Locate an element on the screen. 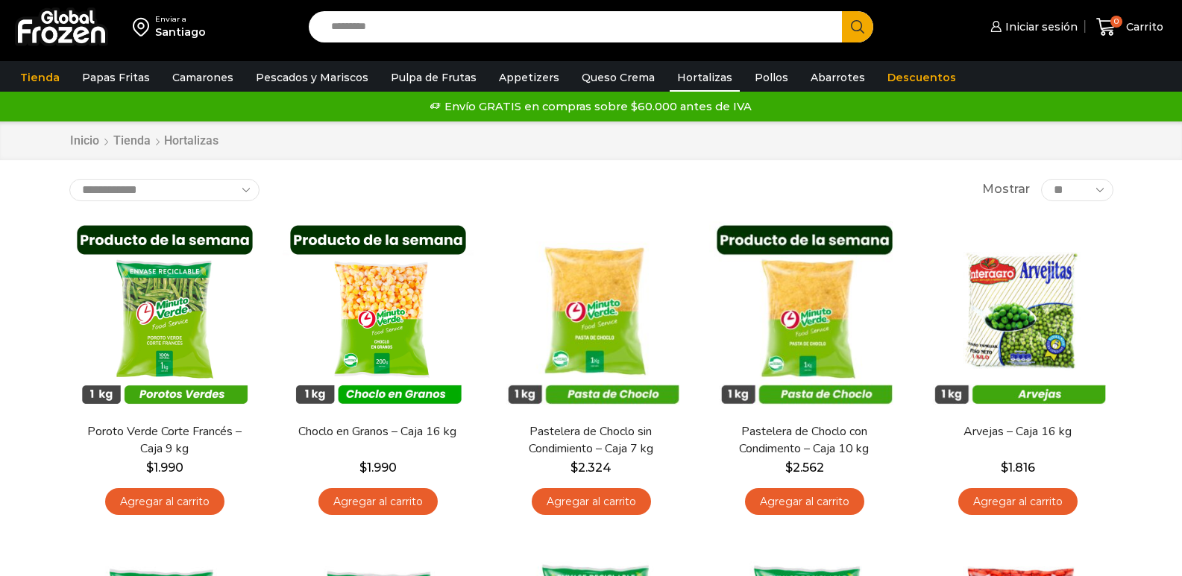  a: Poroto Verde Corte Francés – Caja 9 kg is located at coordinates (164, 441).